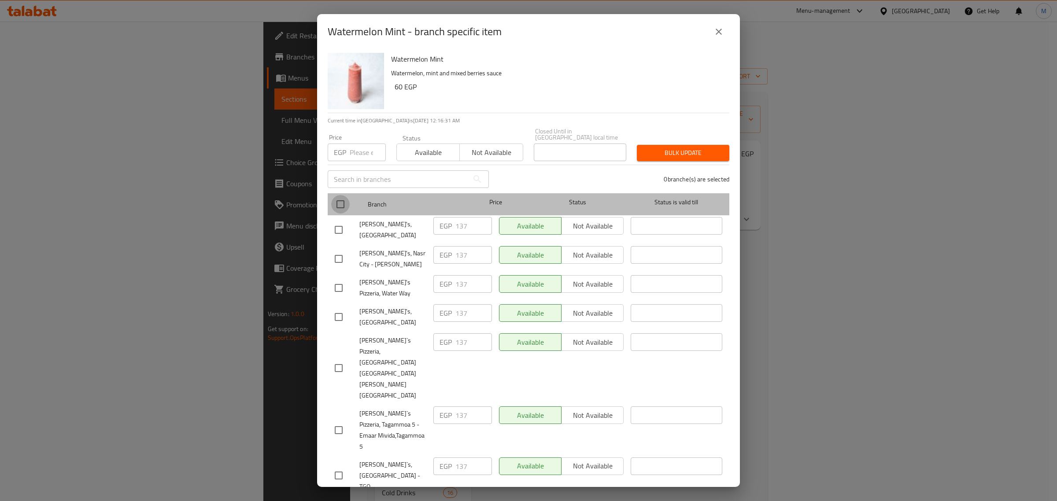 This screenshot has height=501, width=1057. Describe the element at coordinates (428, 152) in the screenshot. I see `button: Available` at that location.